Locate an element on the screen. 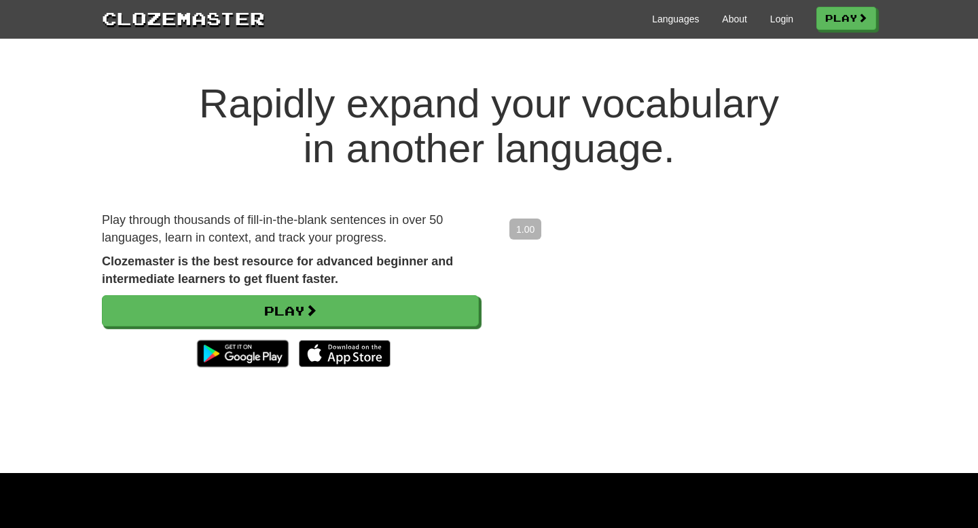 The width and height of the screenshot is (978, 528). img: Download_on_the_App_Store_Badge_US-UK_135x40-25178aeef6eb6b83b96f5f2d004eda3bffbb37122de64afbaef7... is located at coordinates (344, 354).